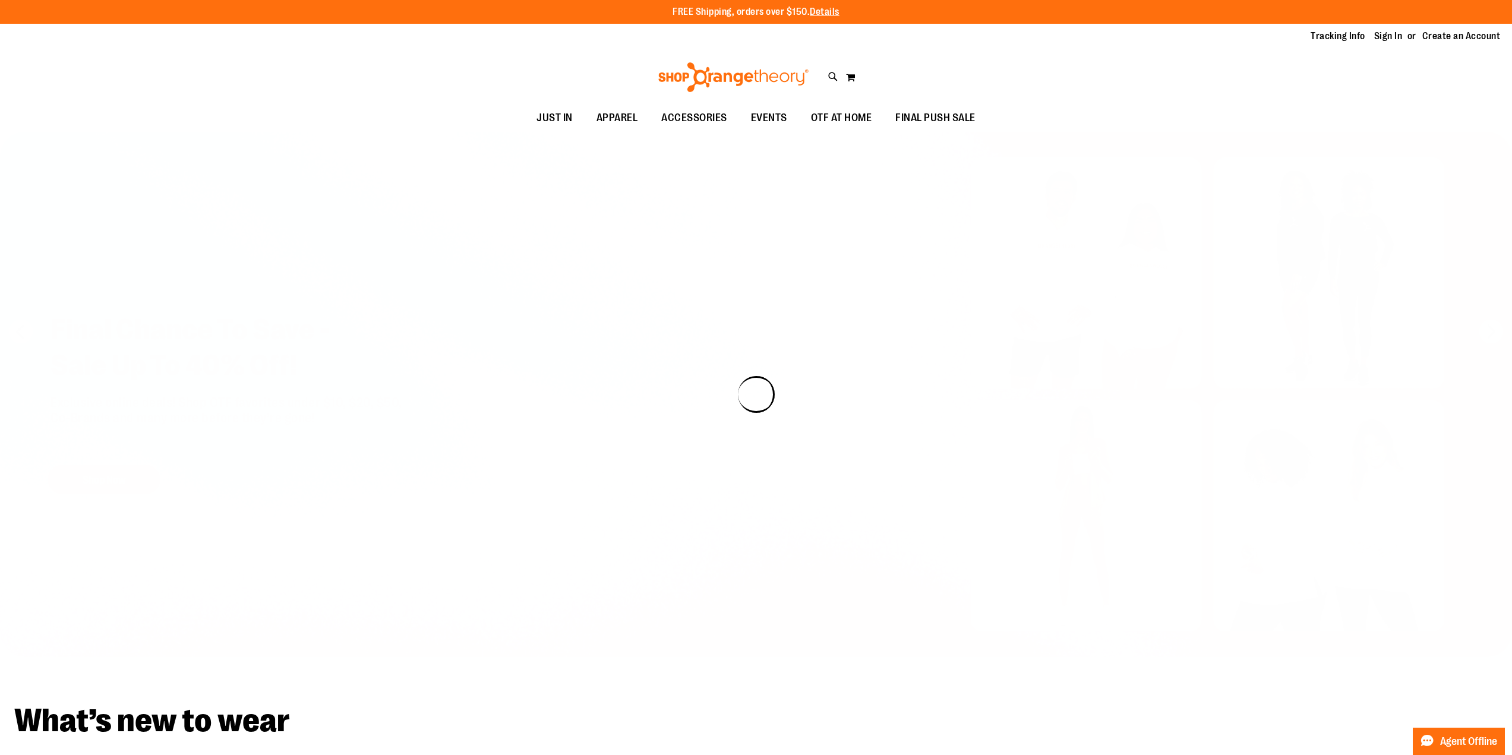 Image resolution: width=1512 pixels, height=755 pixels. Describe the element at coordinates (1389, 36) in the screenshot. I see `a: Sign In` at that location.